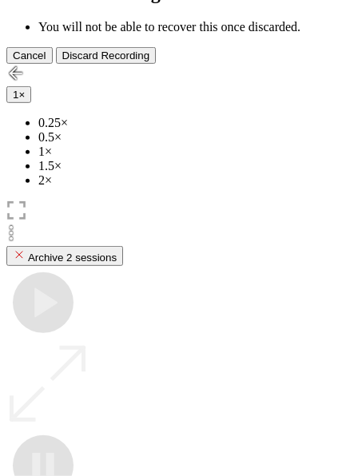  Describe the element at coordinates (30, 55) in the screenshot. I see `button: Cancel` at that location.